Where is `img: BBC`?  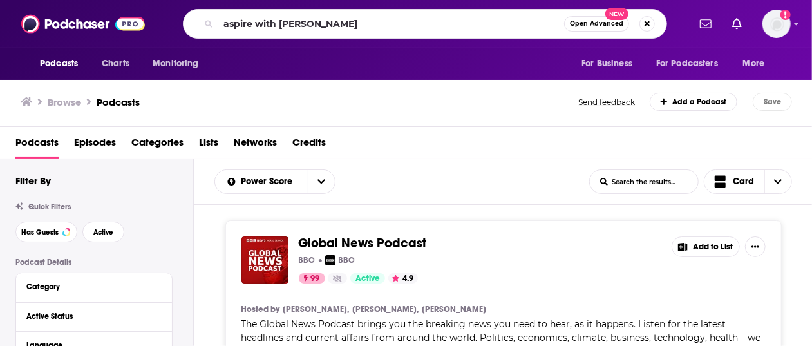 img: BBC is located at coordinates (330, 260).